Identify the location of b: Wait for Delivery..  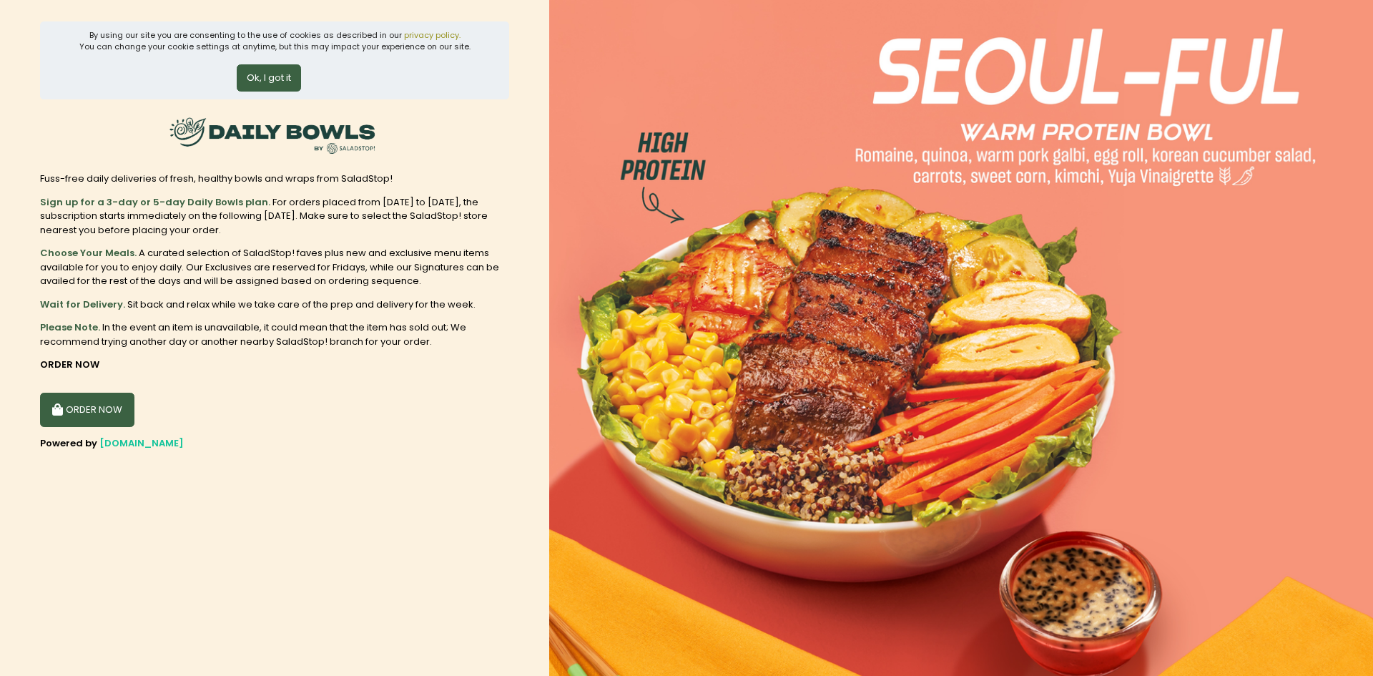
(82, 304).